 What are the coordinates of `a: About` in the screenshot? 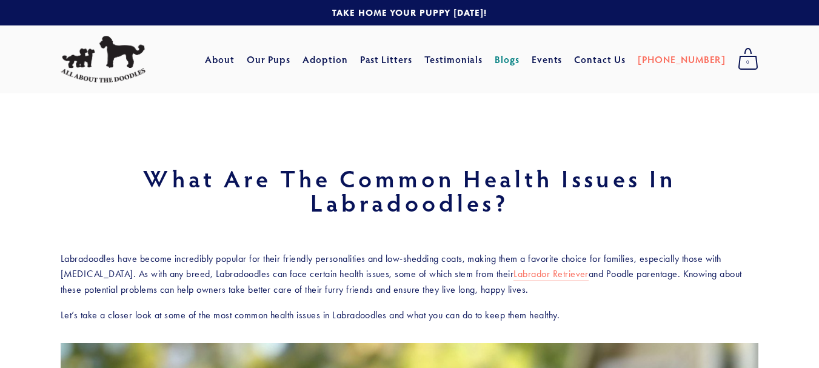 It's located at (219, 59).